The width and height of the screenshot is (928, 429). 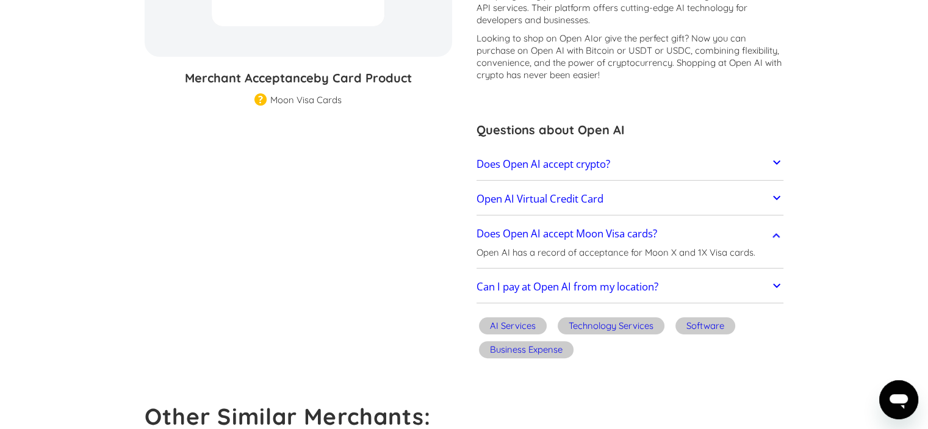 I want to click on a: Does Open AI accept crypto?, so click(x=630, y=164).